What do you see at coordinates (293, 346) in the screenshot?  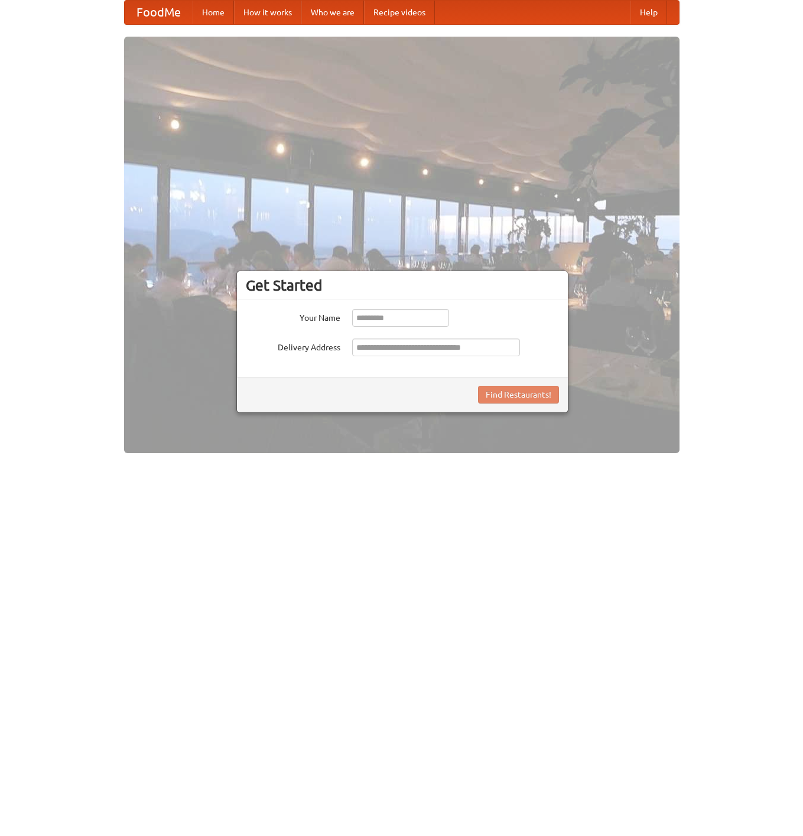 I see `label: Delivery Address` at bounding box center [293, 346].